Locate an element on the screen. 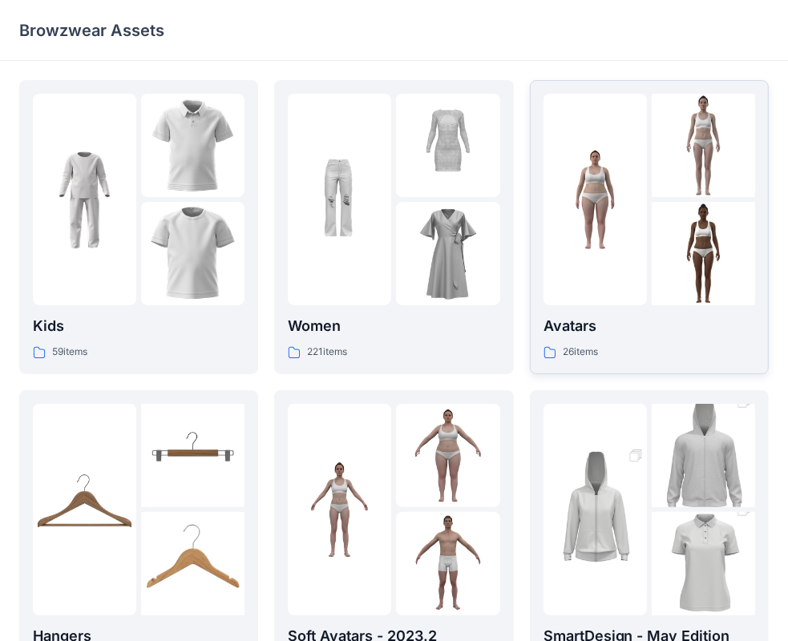  a: folder 1folder 2folder 3Kids59items is located at coordinates (139, 227).